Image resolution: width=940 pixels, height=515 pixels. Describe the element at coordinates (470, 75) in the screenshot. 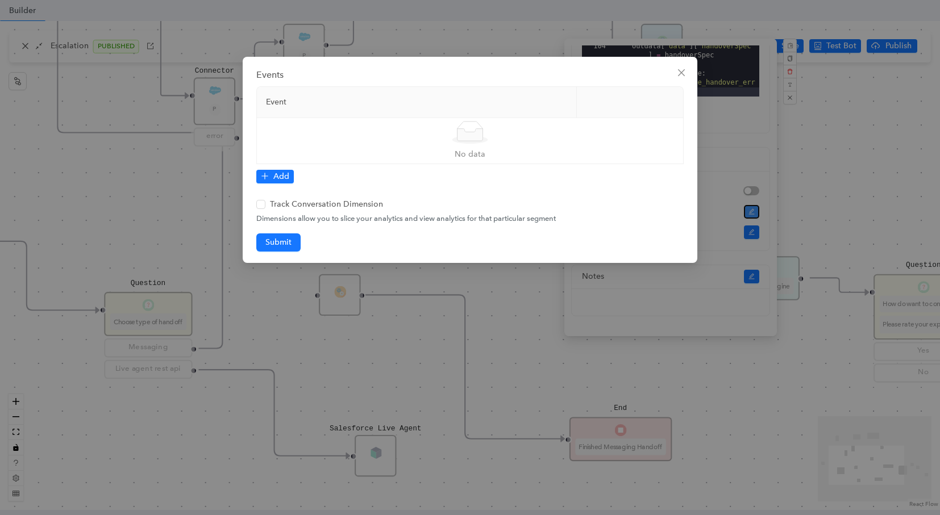

I see `div: Events` at that location.